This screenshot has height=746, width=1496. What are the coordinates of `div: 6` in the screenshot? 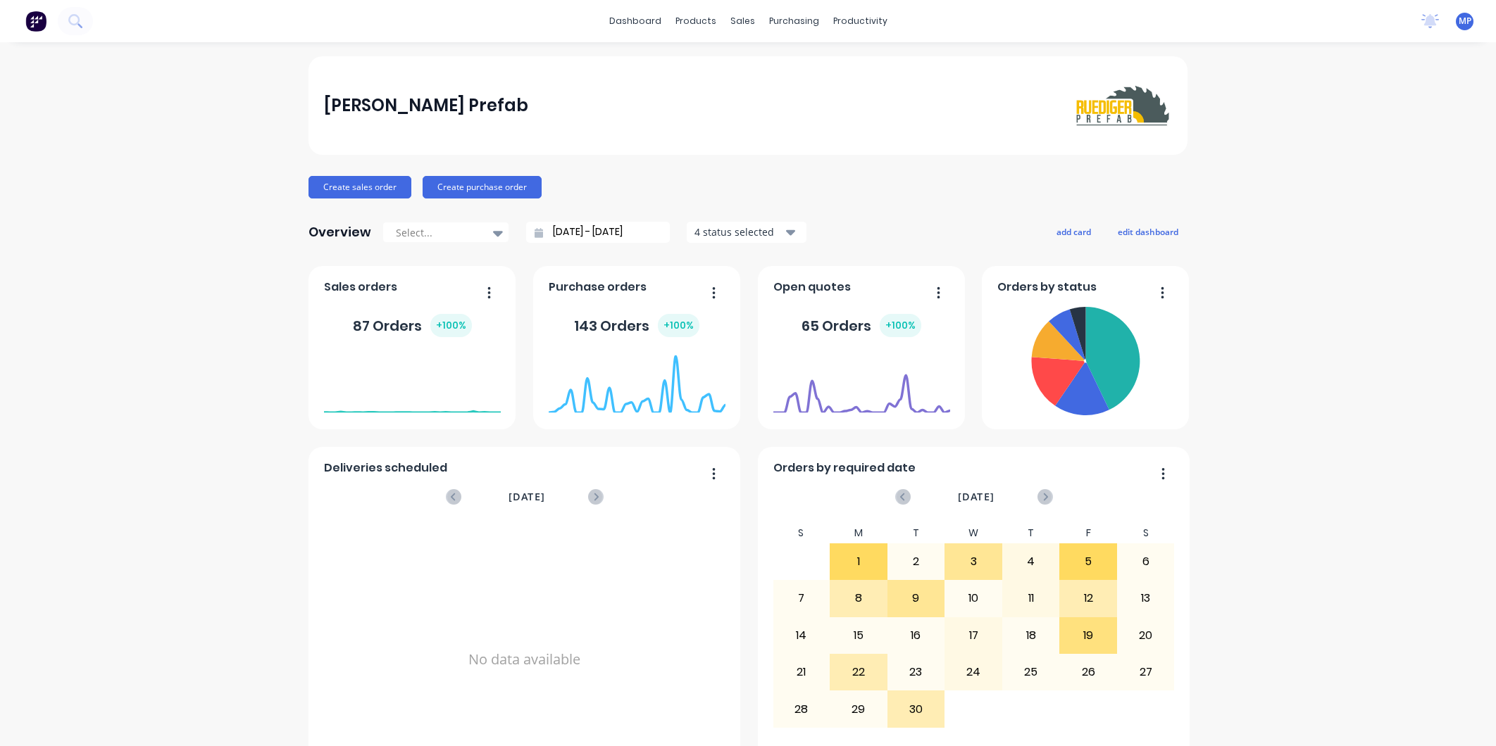 It's located at (1146, 562).